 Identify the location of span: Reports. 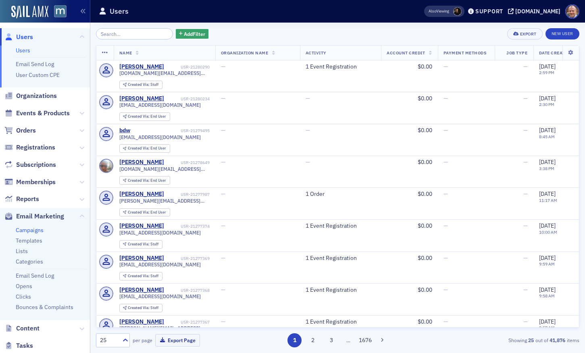
(27, 199).